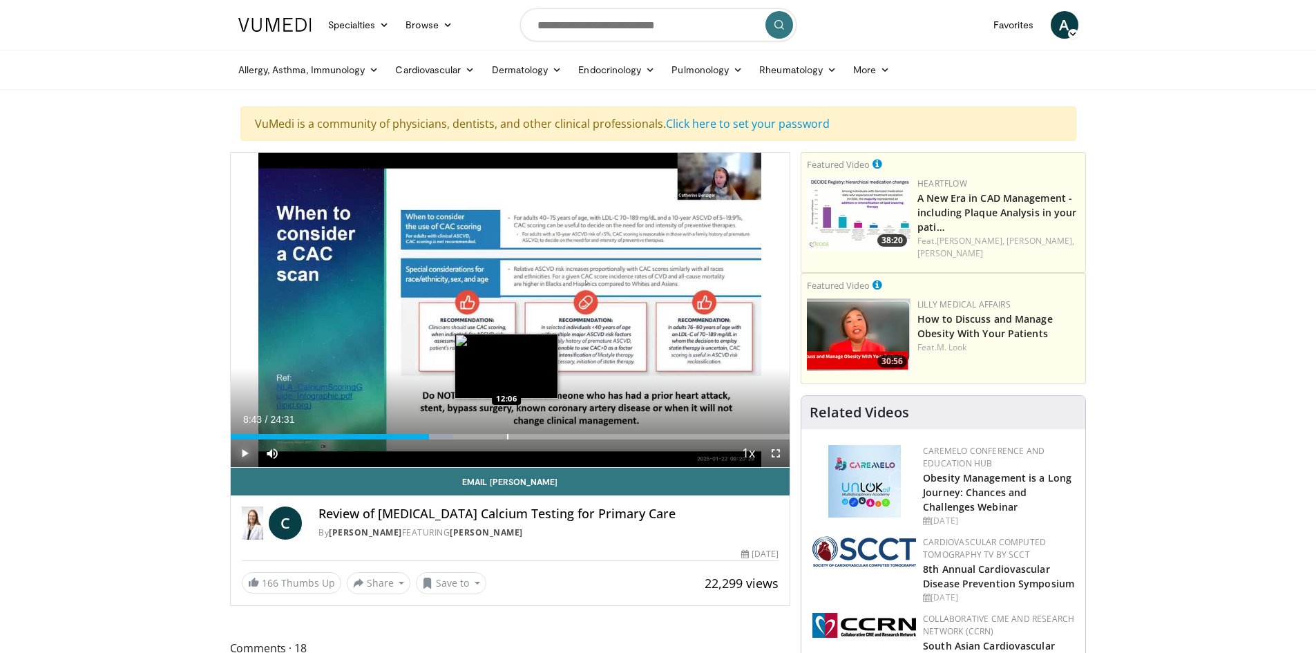 The image size is (1316, 653). I want to click on a: A, so click(1065, 25).